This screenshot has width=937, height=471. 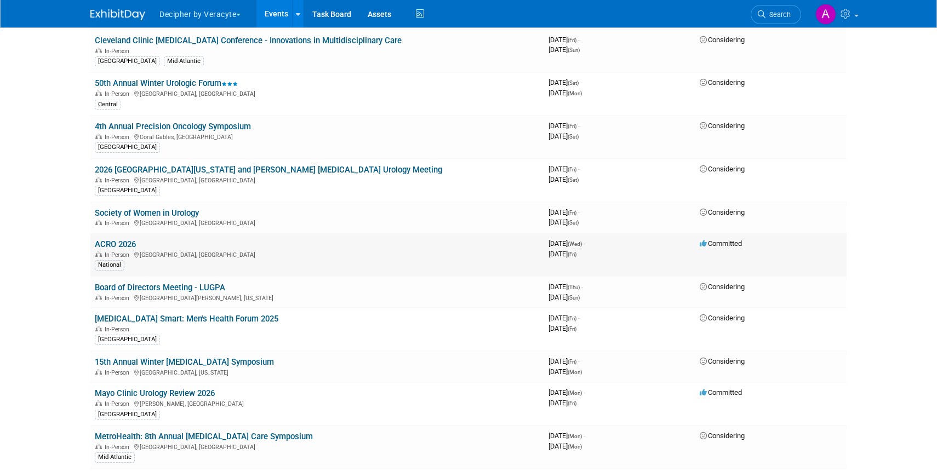 I want to click on a: Board of Directors Meeting - LUGPA, so click(x=160, y=288).